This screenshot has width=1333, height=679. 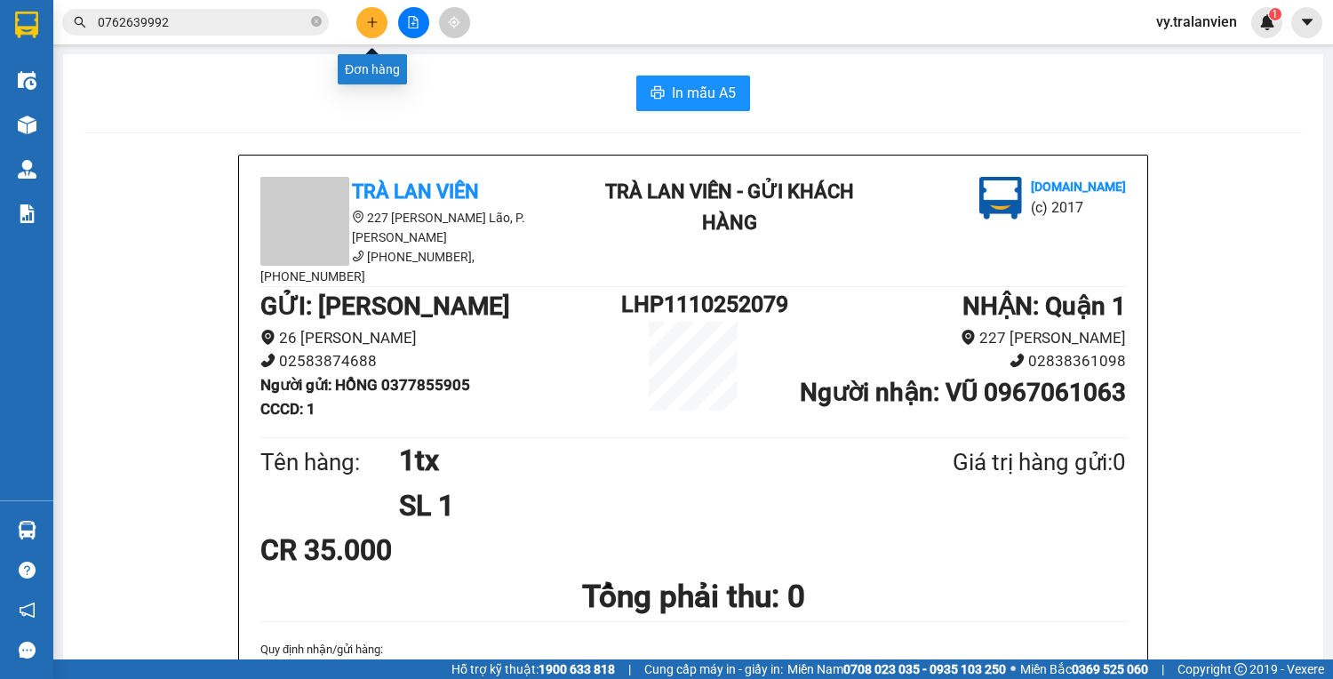 What do you see at coordinates (330, 462) in the screenshot?
I see `div: Tên hàng:` at bounding box center [330, 462].